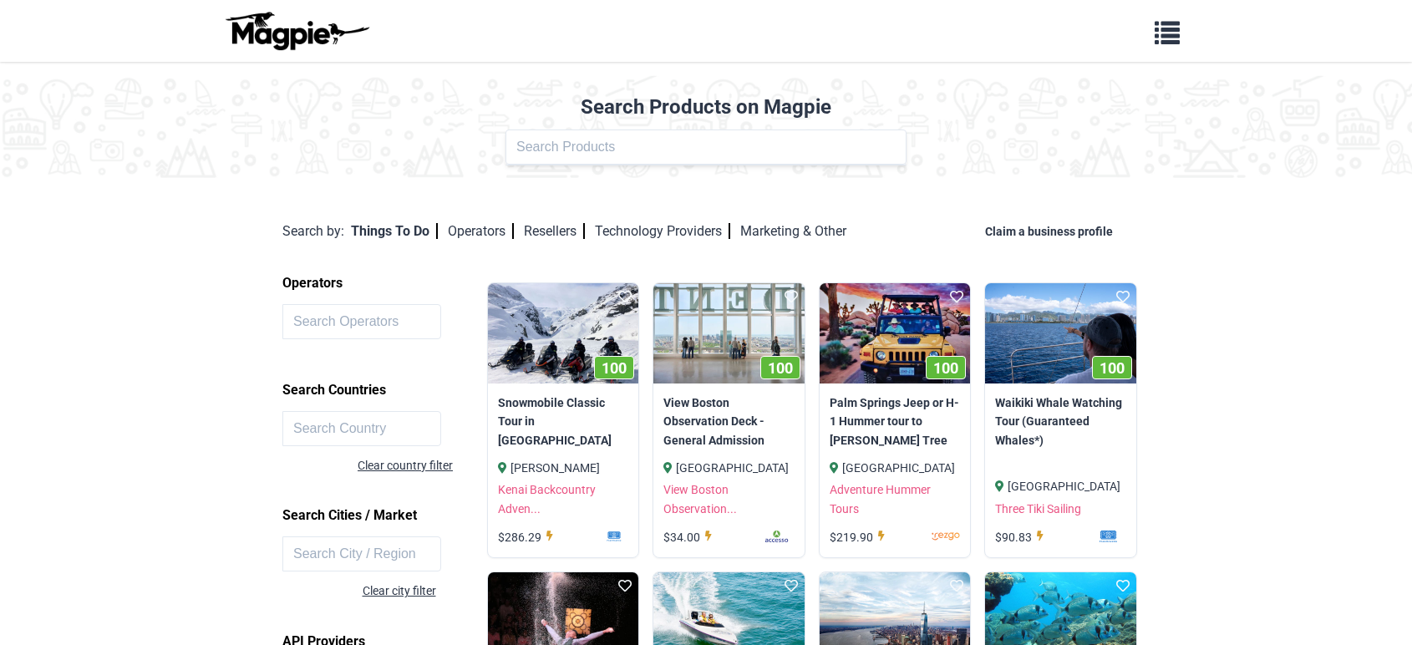 The height and width of the screenshot is (645, 1412). I want to click on img: jnlrevnfoudwrkxojroq.svg, so click(925, 536).